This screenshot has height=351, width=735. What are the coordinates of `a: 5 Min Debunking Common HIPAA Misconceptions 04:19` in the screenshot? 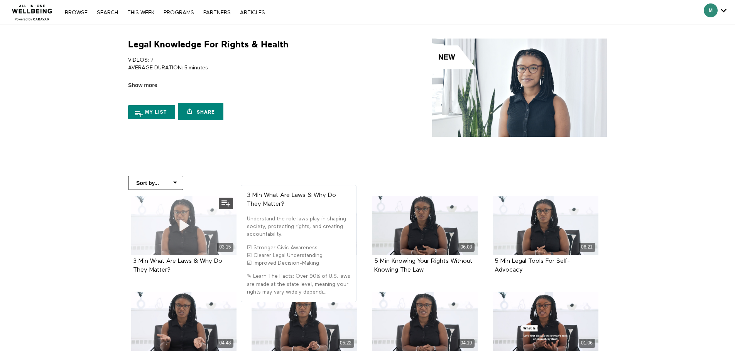 It's located at (425, 322).